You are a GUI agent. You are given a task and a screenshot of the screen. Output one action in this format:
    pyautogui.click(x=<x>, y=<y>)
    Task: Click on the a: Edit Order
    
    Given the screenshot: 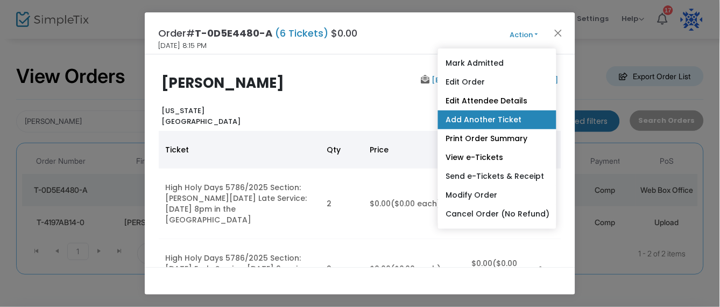 What is the action you would take?
    pyautogui.click(x=497, y=82)
    